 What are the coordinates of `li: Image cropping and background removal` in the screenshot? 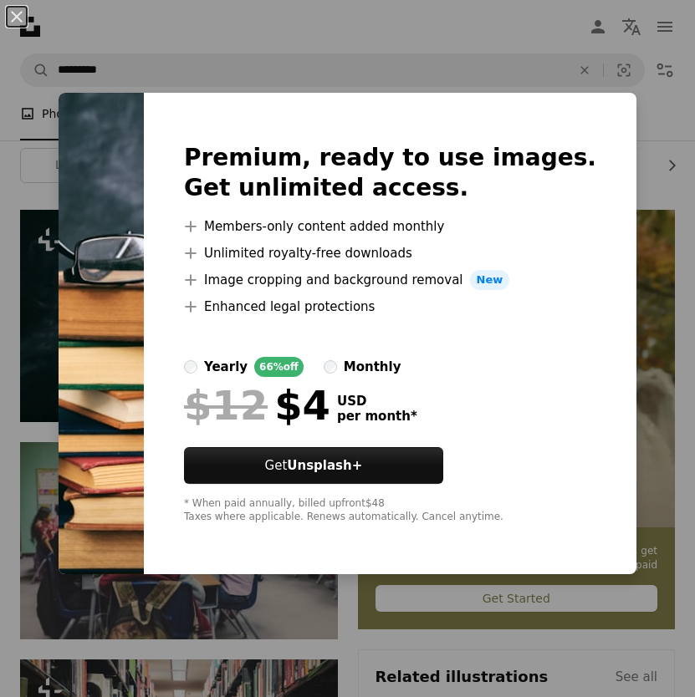 It's located at (390, 280).